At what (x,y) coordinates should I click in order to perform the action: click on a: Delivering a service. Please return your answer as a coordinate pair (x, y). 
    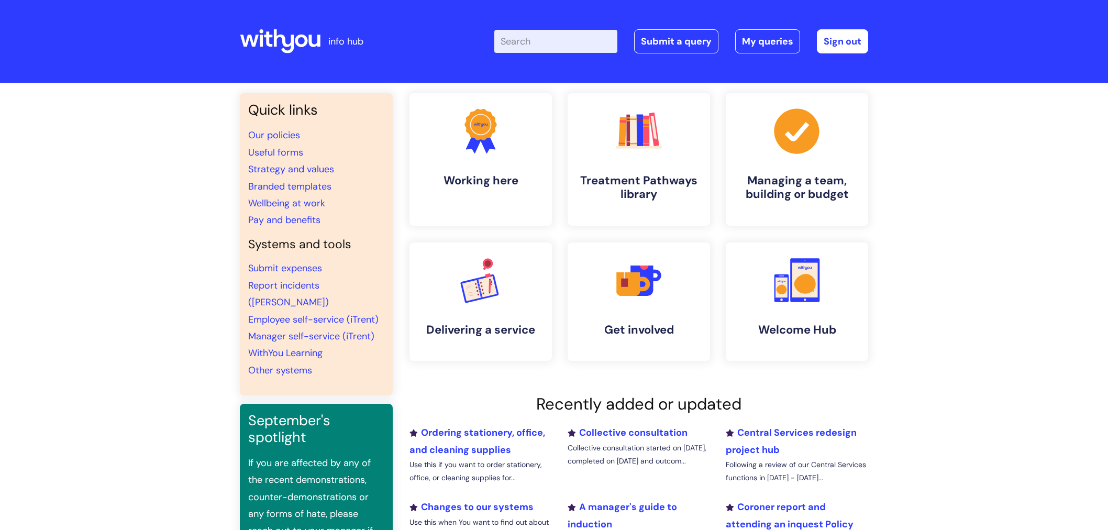
    Looking at the image, I should click on (481, 302).